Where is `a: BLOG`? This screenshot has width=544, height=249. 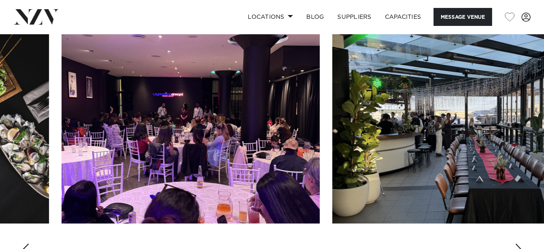 a: BLOG is located at coordinates (315, 17).